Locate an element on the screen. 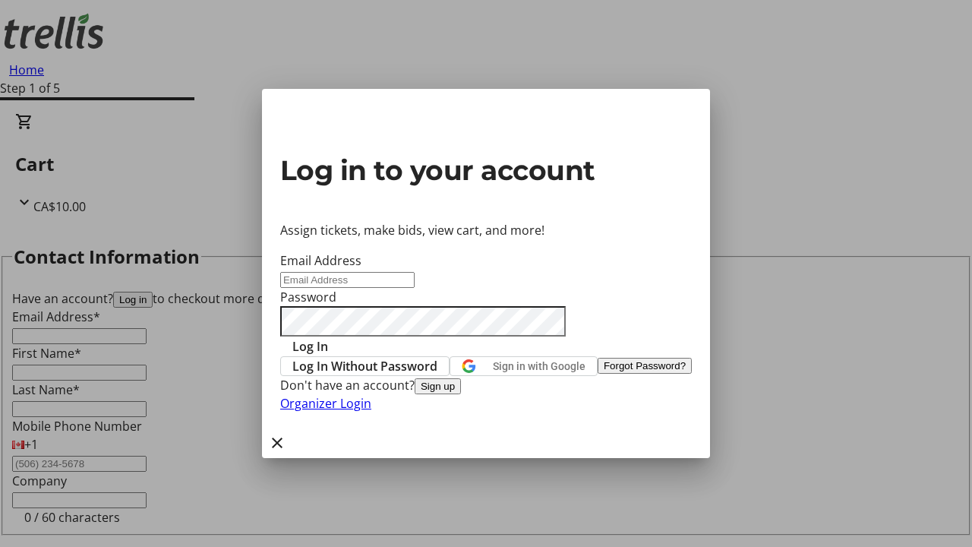 The width and height of the screenshot is (972, 547). button: Sign up is located at coordinates (437, 386).